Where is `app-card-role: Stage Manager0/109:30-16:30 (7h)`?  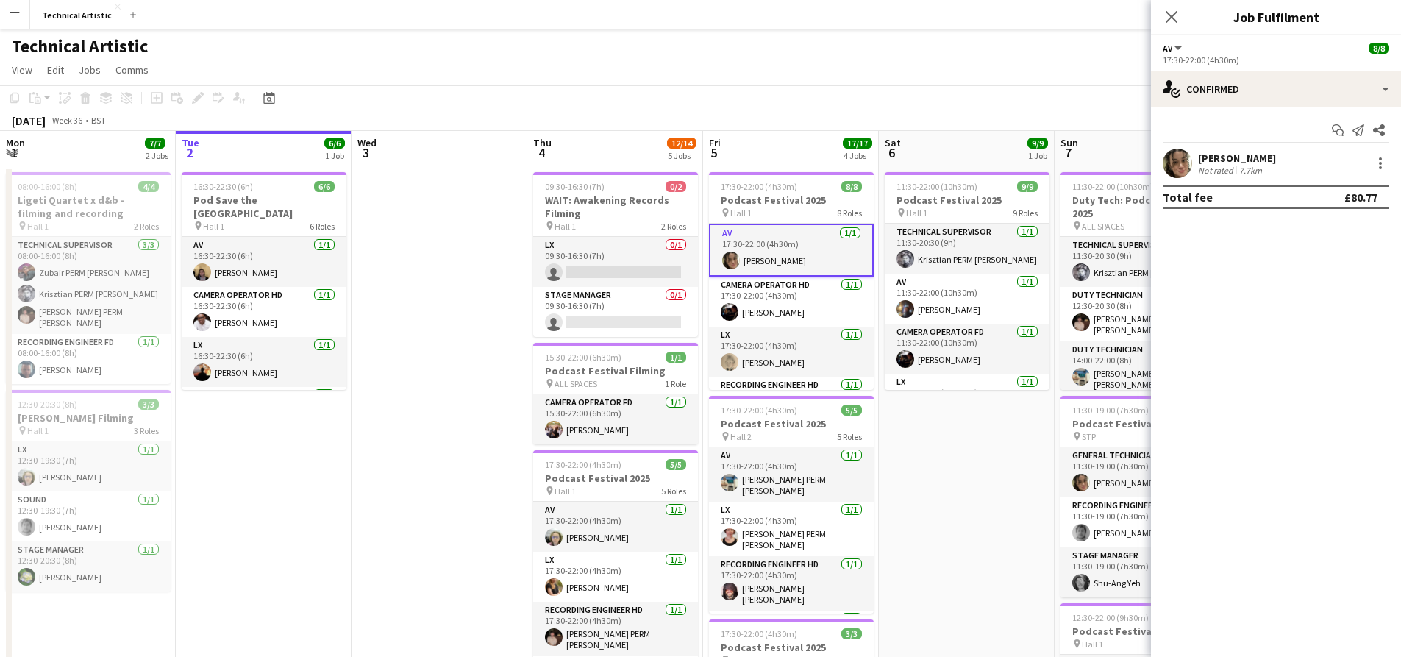 app-card-role: Stage Manager0/109:30-16:30 (7h) is located at coordinates (616, 312).